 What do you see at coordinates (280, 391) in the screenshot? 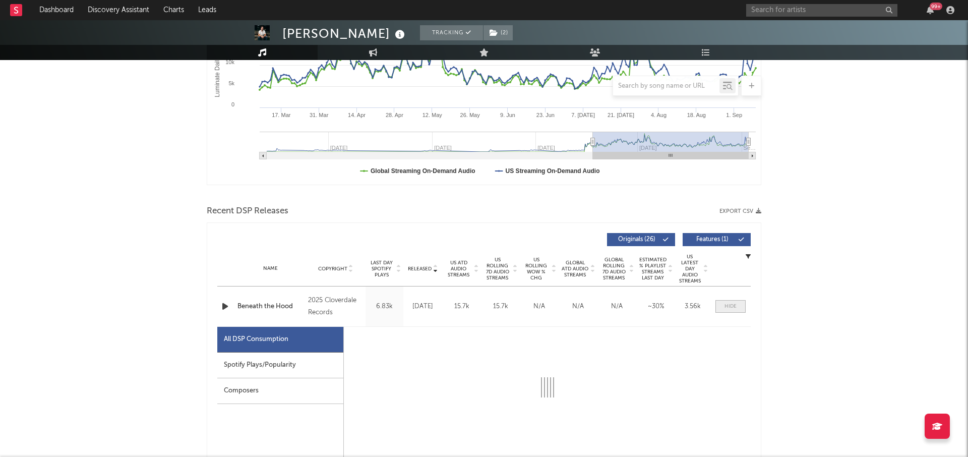
I see `div: Composers` at bounding box center [280, 391].